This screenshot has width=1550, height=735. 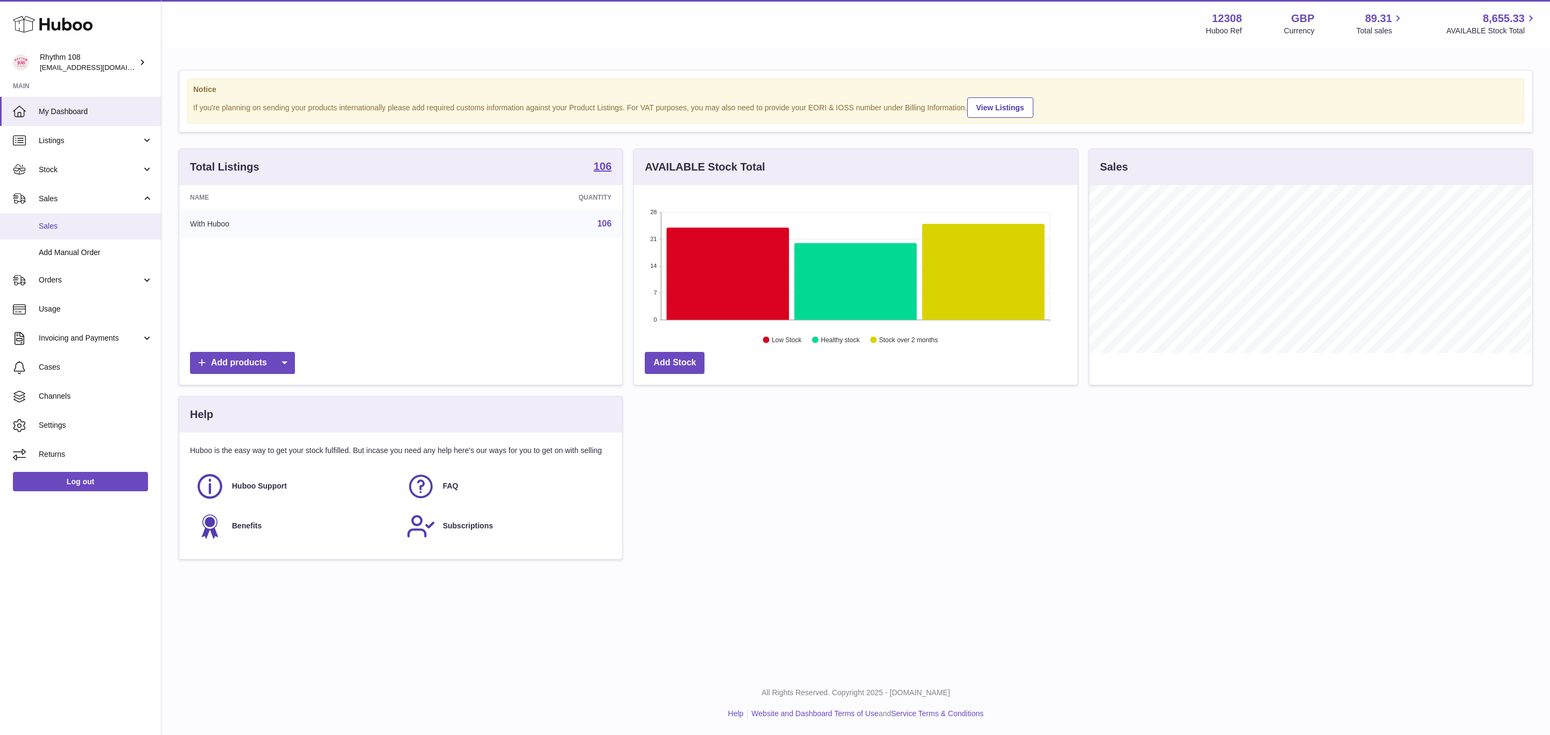 I want to click on a: Website and Dashboard Terms of Use, so click(x=815, y=714).